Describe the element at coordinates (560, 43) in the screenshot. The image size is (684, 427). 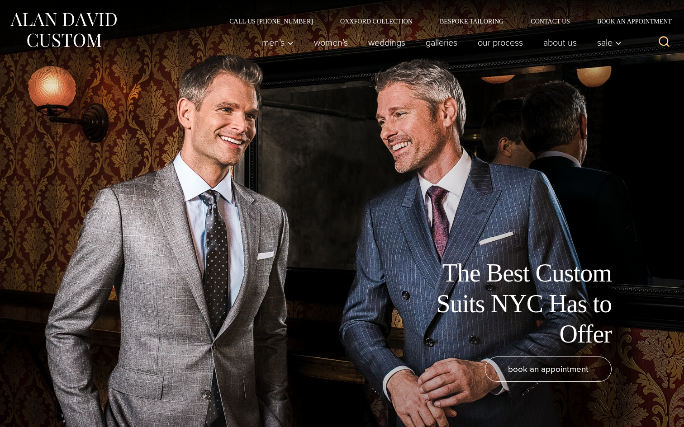
I see `a: About Us` at that location.